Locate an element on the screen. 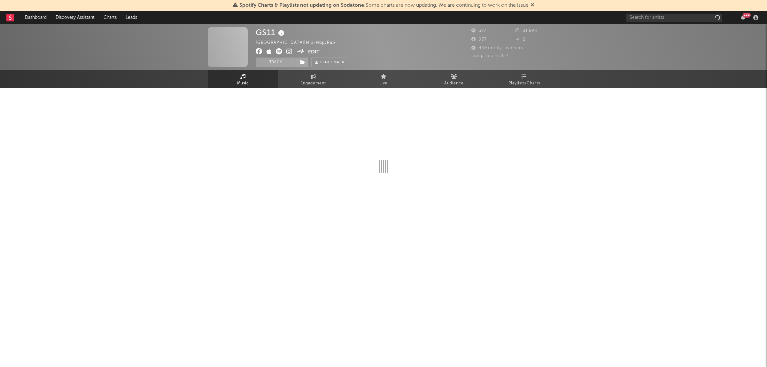 The height and width of the screenshot is (367, 767). span: 327 is located at coordinates (479, 31).